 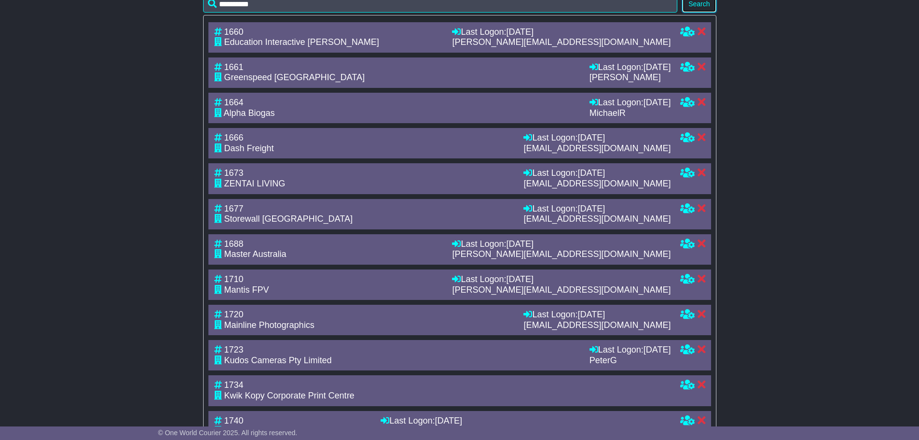 I want to click on span: ZENTAI LIVING, so click(x=255, y=183).